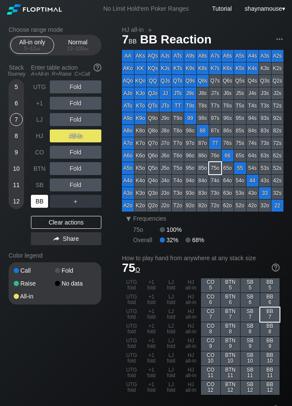 Image resolution: width=292 pixels, height=406 pixels. I want to click on h2: Choose range mode, so click(55, 30).